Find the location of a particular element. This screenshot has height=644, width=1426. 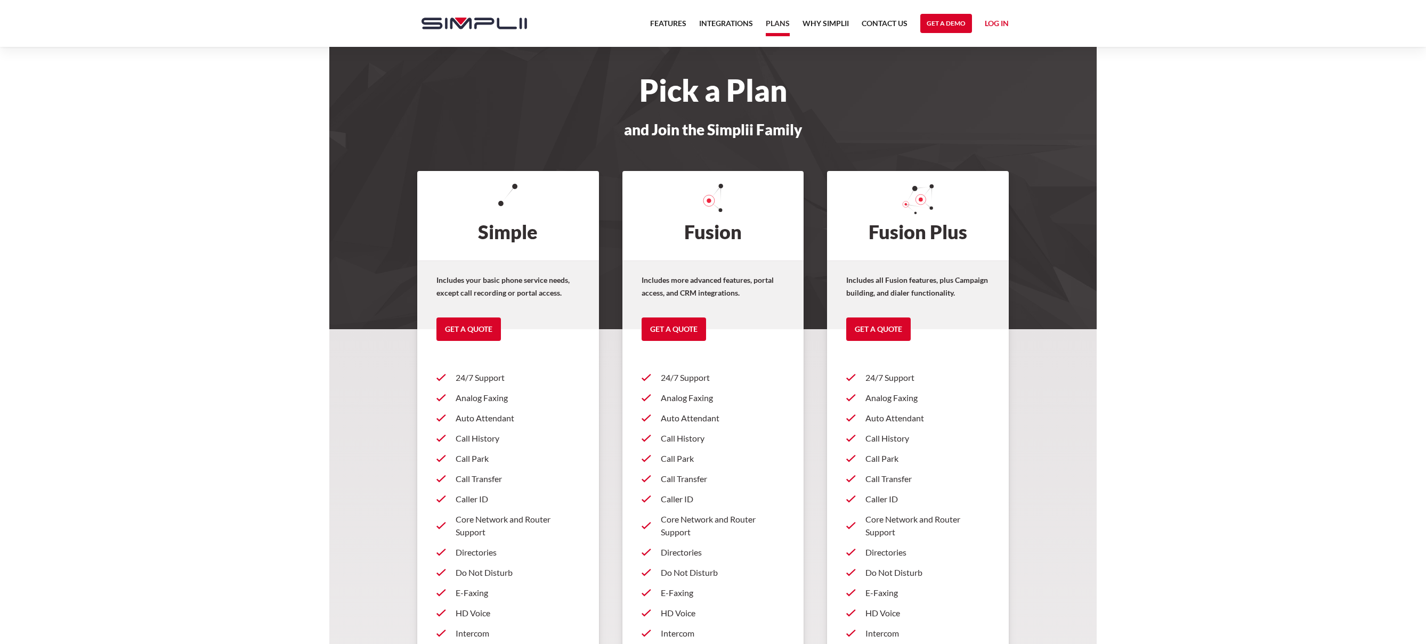

a: Plans is located at coordinates (778, 27).